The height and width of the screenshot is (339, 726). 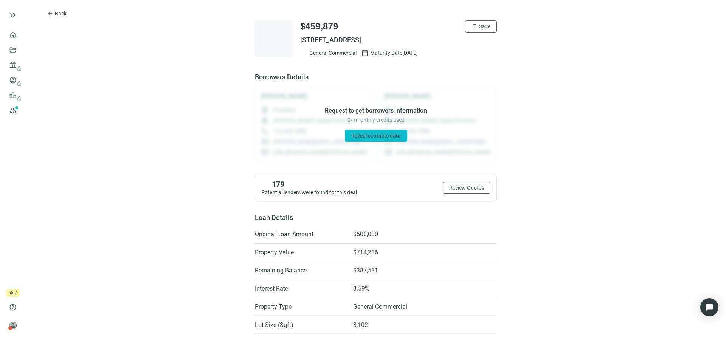 What do you see at coordinates (57, 14) in the screenshot?
I see `button: arrow_backBack` at bounding box center [57, 14].